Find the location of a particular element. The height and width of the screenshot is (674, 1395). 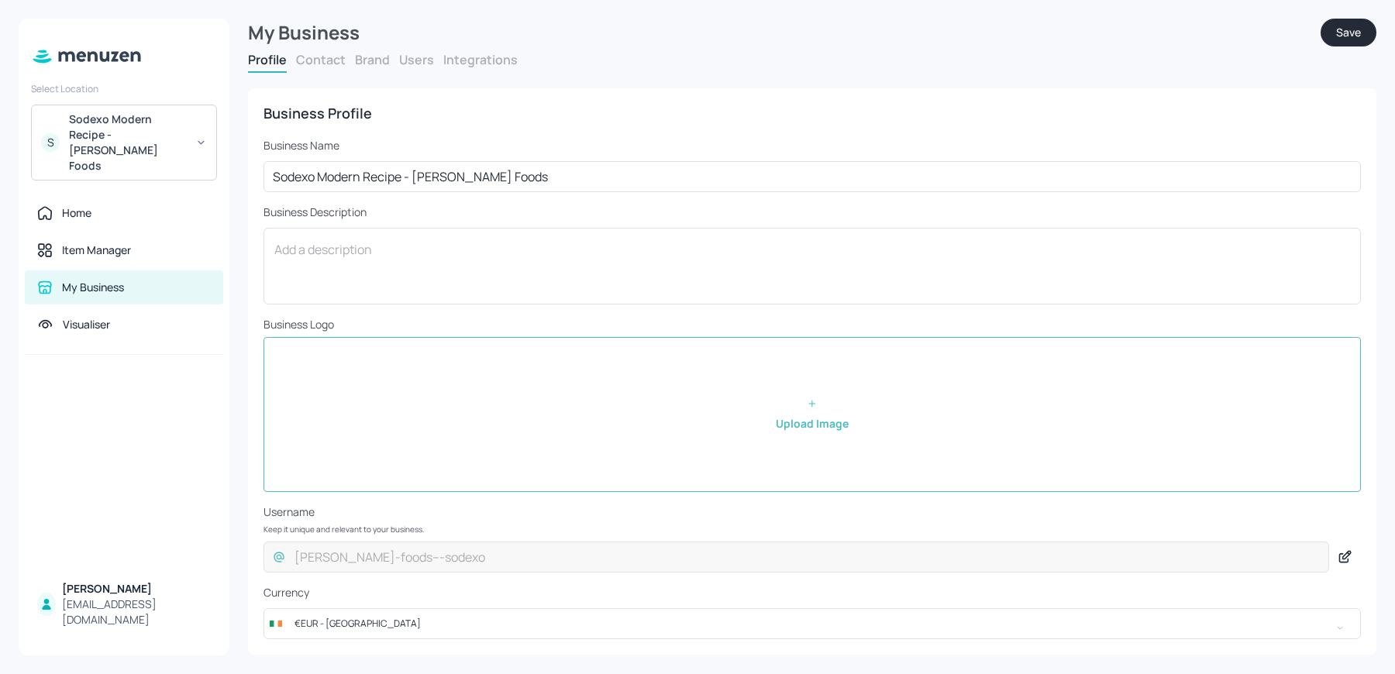

input: Business Name is located at coordinates (812, 177).